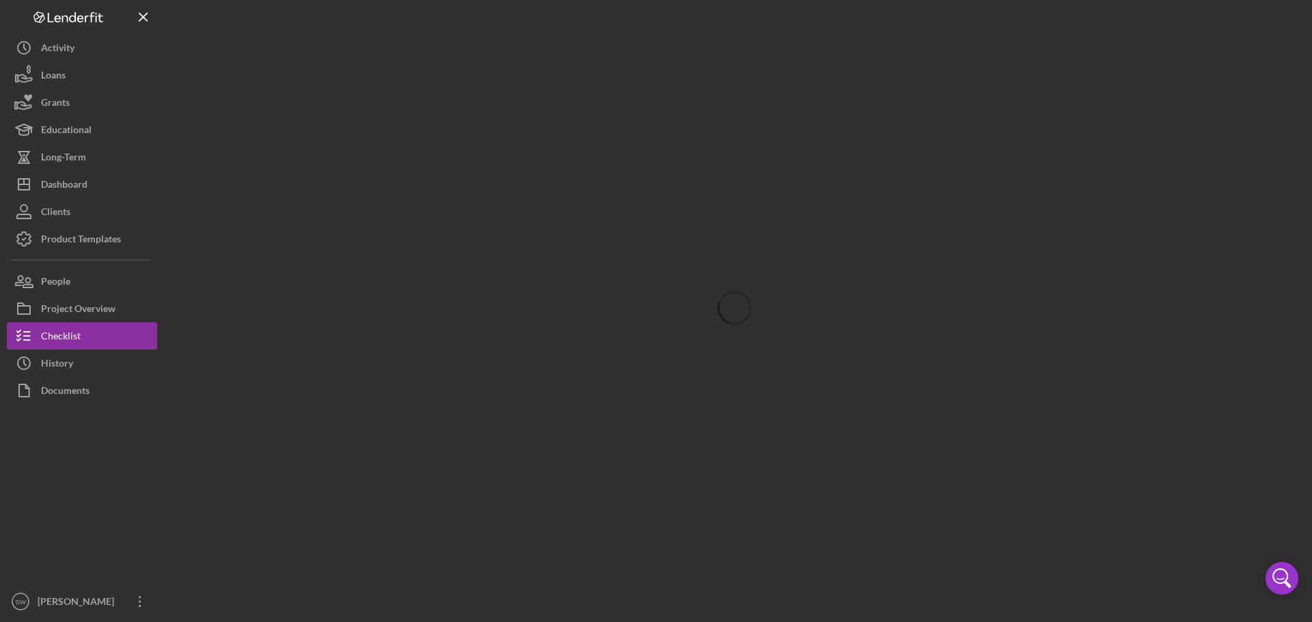  What do you see at coordinates (64, 186) in the screenshot?
I see `div: Dashboard` at bounding box center [64, 186].